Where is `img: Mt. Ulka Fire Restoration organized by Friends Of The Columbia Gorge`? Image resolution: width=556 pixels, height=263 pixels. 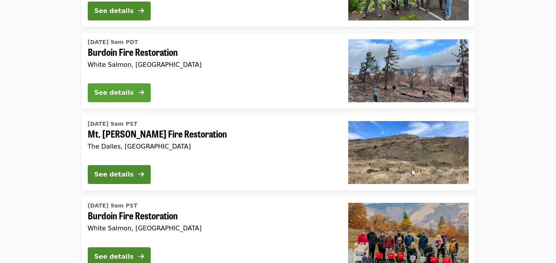
img: Mt. Ulka Fire Restoration organized by Friends Of The Columbia Gorge is located at coordinates (409, 153).